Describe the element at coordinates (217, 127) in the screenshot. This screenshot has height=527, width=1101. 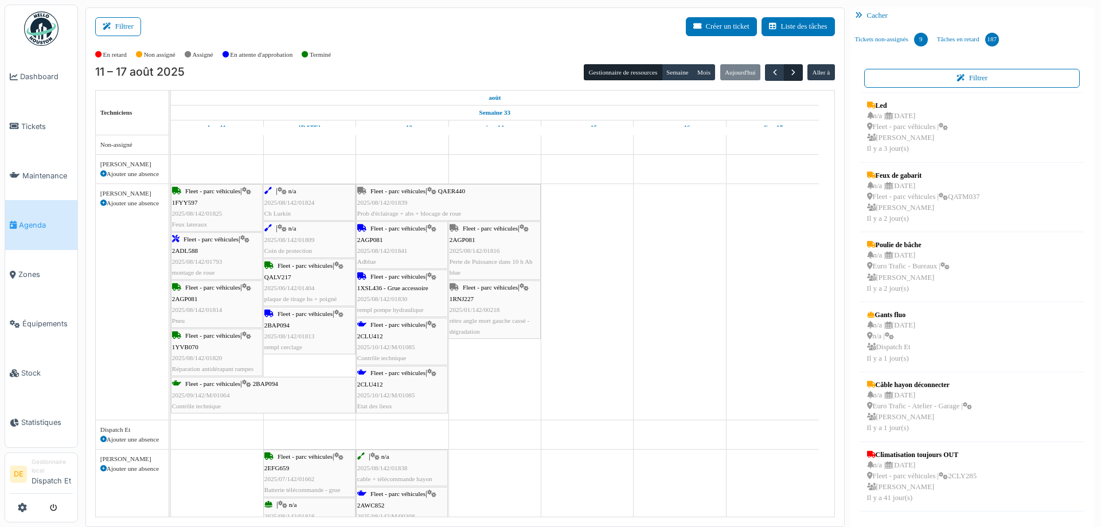
I see `a: 11 août 2025` at that location.